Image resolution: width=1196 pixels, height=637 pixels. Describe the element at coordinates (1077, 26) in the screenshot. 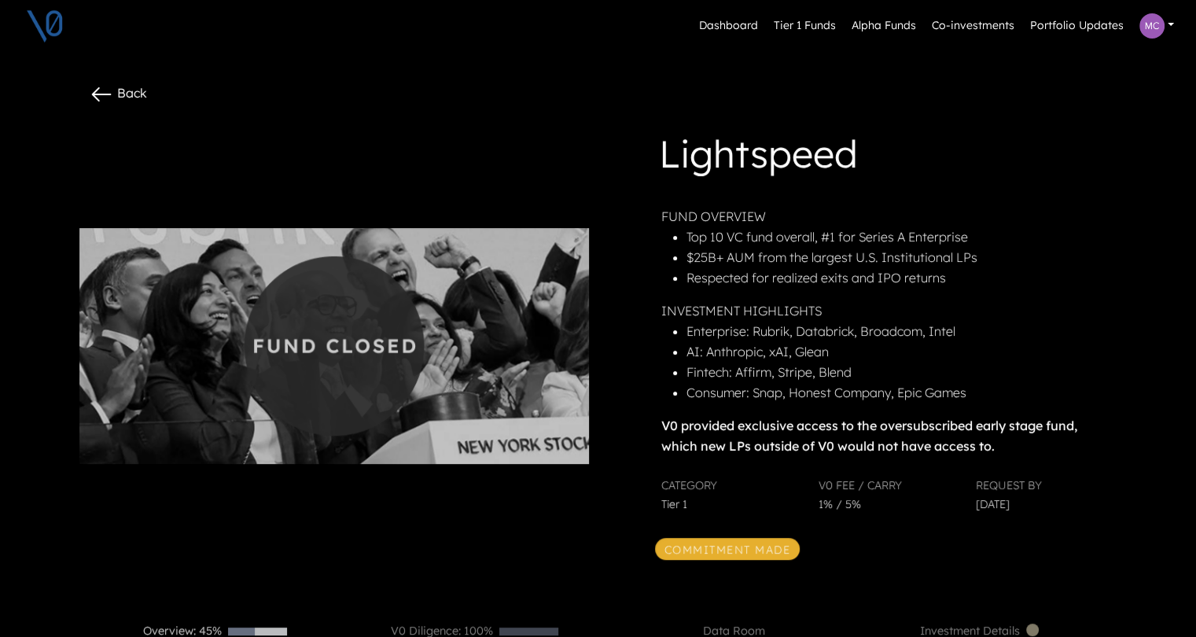

I see `a: Portfolio Updates` at that location.